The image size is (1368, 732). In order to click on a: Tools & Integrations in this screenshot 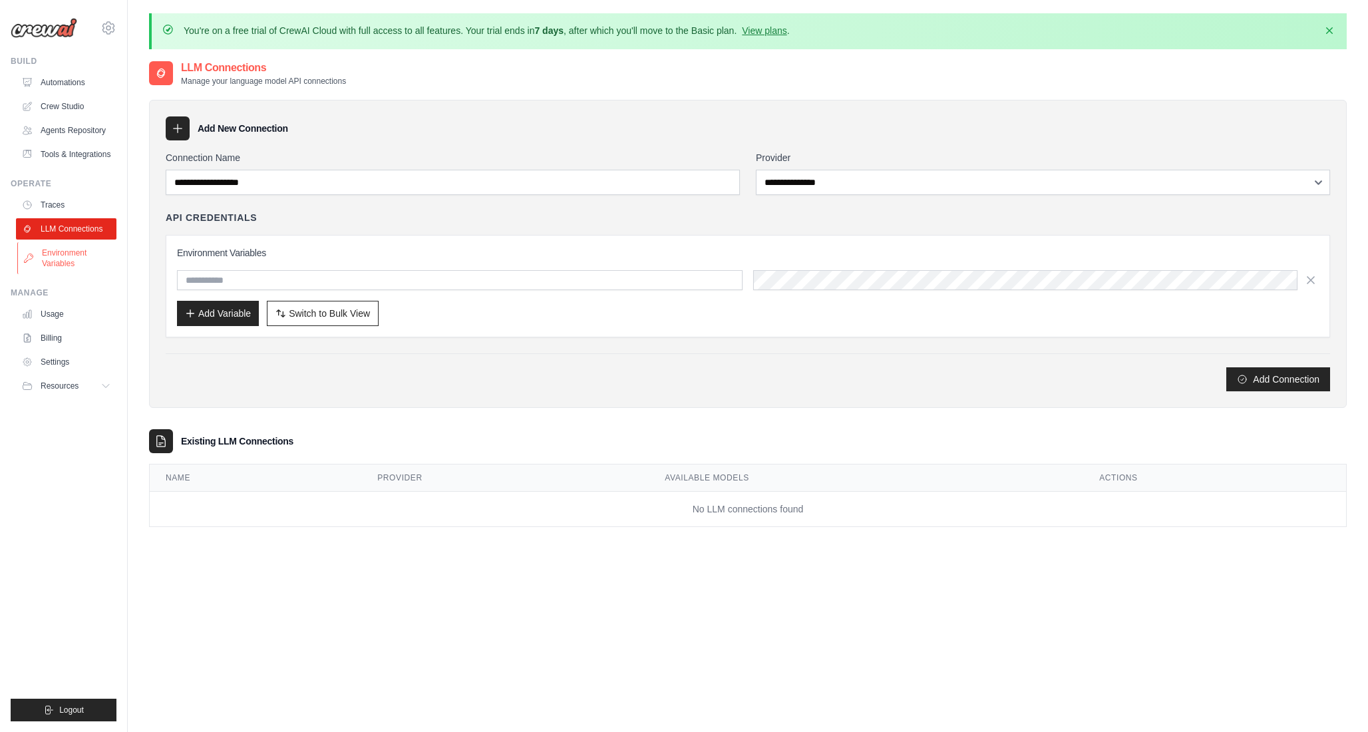, I will do `click(66, 154)`.